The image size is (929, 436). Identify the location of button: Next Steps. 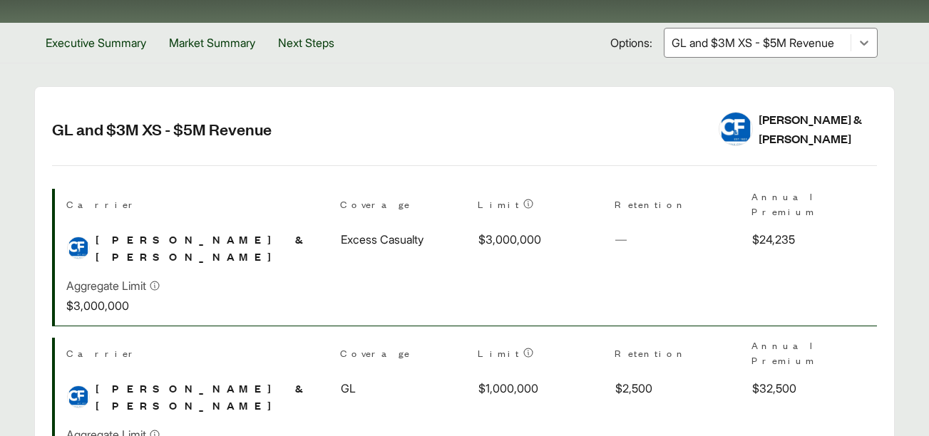
(306, 43).